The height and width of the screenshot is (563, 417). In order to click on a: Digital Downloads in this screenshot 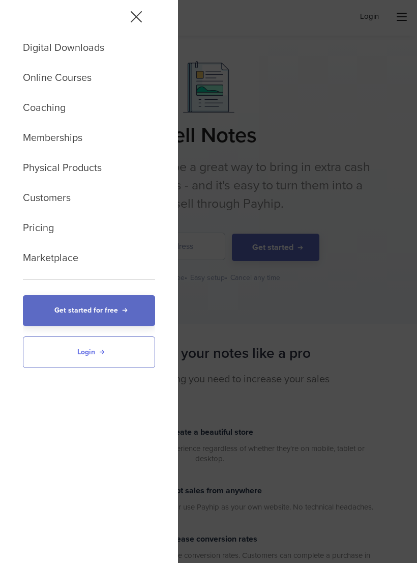, I will do `click(89, 48)`.